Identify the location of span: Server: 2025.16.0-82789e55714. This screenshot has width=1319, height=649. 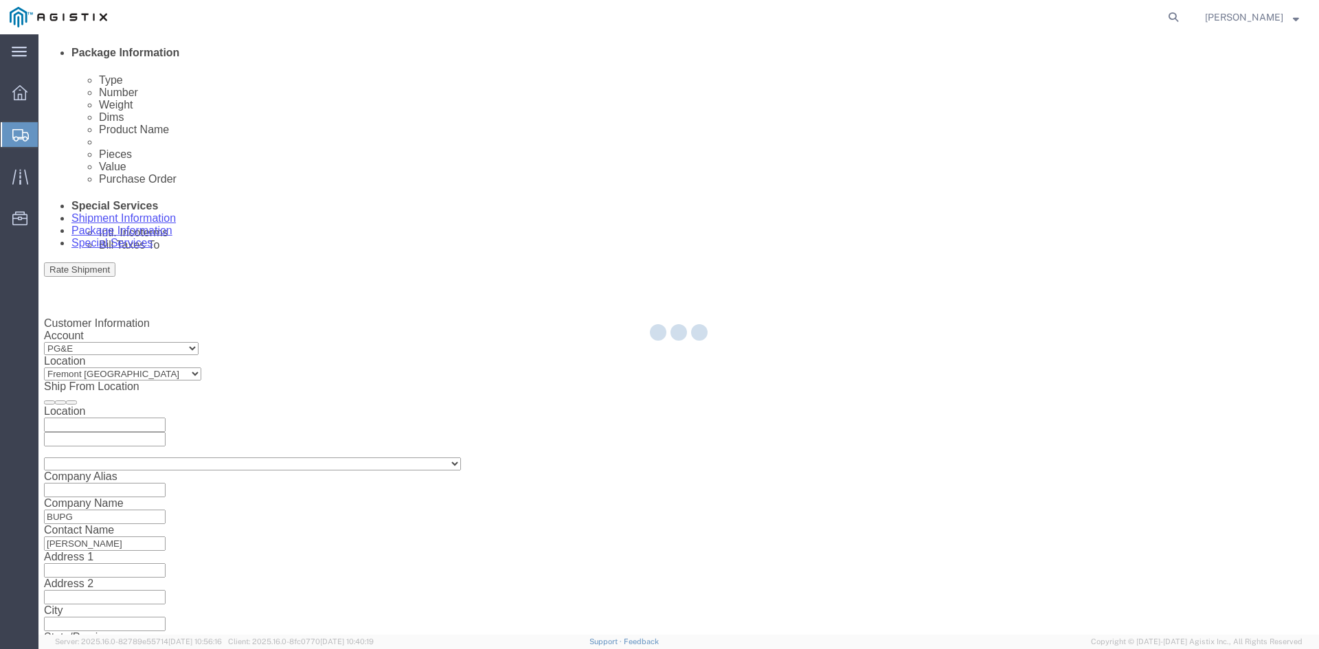
(138, 642).